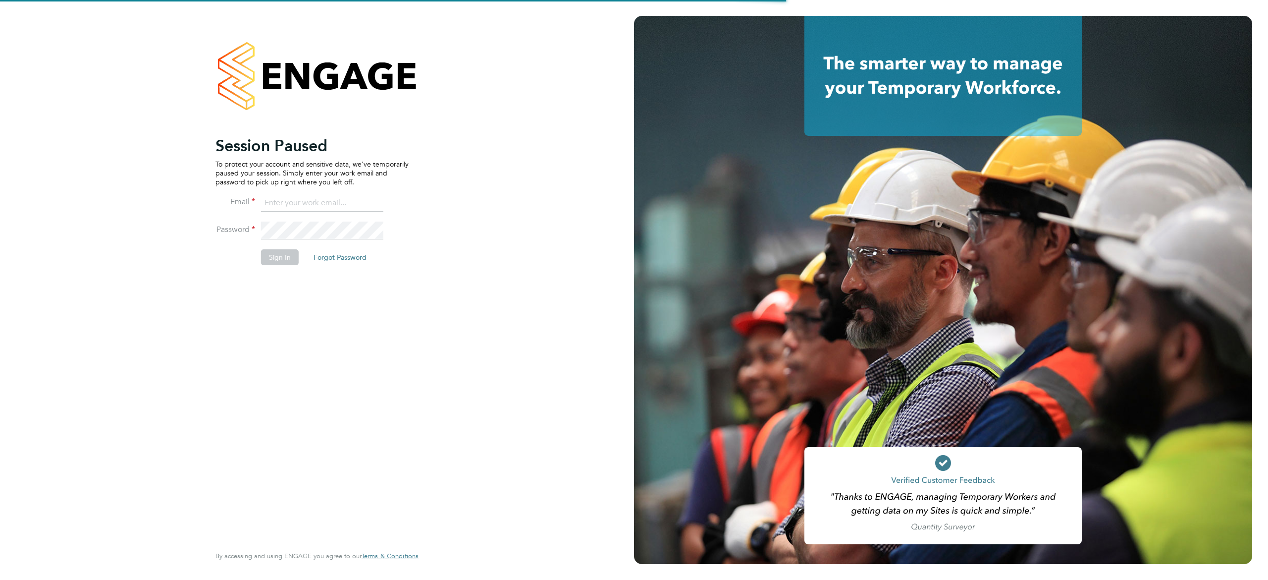  I want to click on label: Password, so click(235, 229).